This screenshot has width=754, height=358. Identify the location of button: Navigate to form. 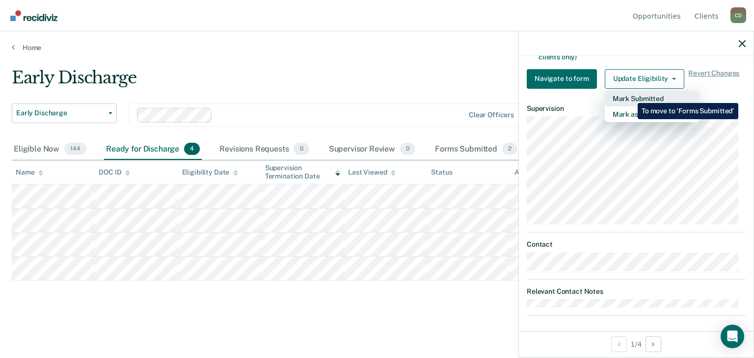
(561, 79).